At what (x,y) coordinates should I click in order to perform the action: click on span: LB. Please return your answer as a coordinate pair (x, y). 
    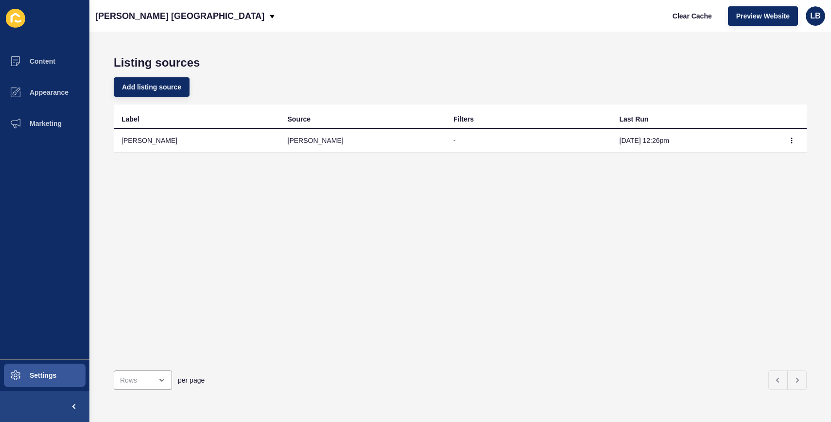
    Looking at the image, I should click on (815, 16).